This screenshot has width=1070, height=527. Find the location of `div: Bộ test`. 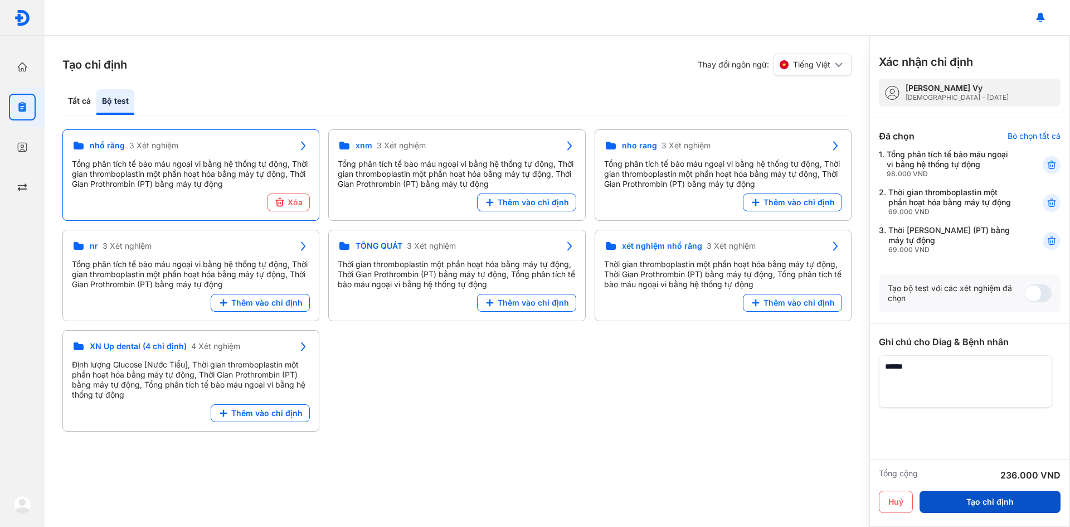

div: Bộ test is located at coordinates (115, 102).